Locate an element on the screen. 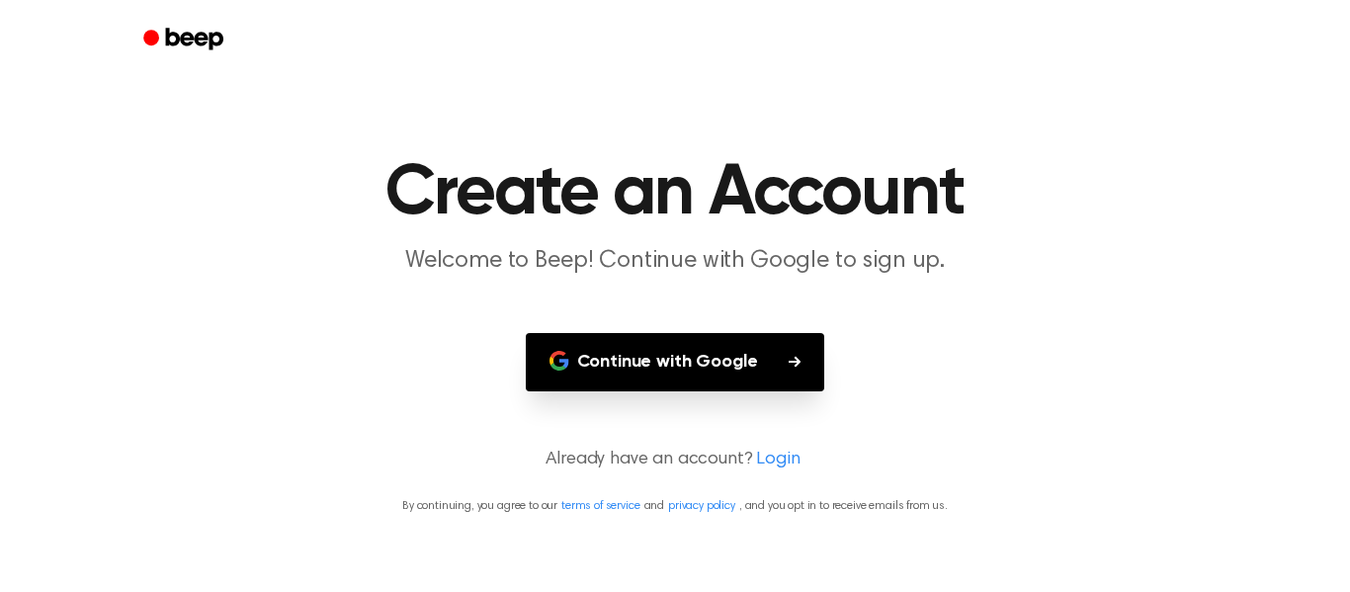 The image size is (1350, 592). a: terms of service is located at coordinates (600, 506).